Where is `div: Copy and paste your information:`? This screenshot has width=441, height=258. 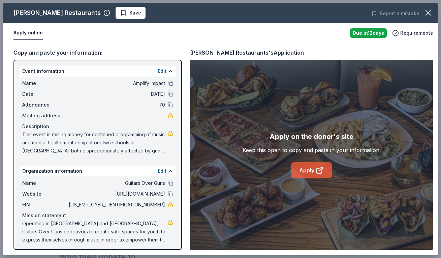 div: Copy and paste your information: is located at coordinates (98, 53).